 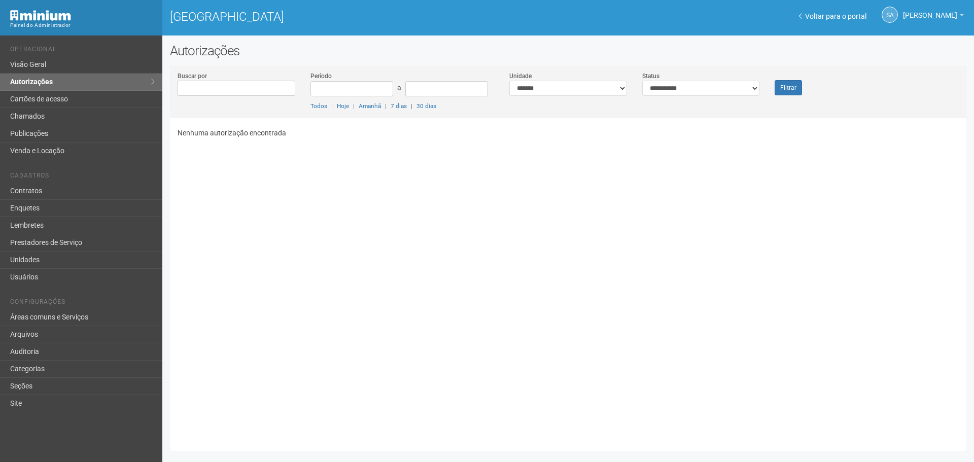 What do you see at coordinates (568, 133) in the screenshot?
I see `p: Nenhuma autorização encontrada` at bounding box center [568, 133].